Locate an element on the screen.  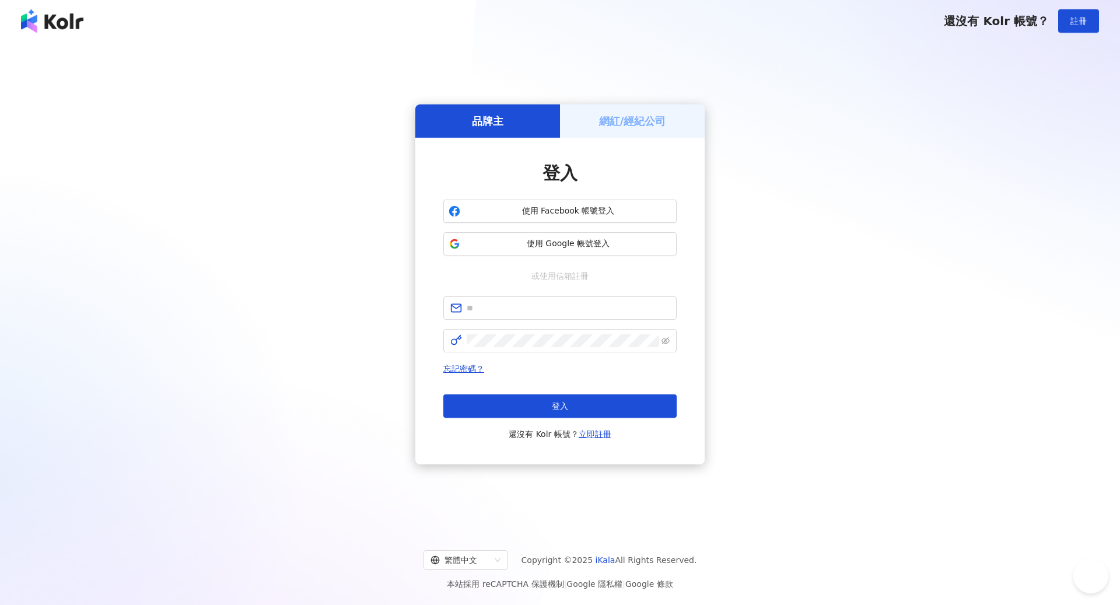
span: eye-invisible is located at coordinates (666, 341).